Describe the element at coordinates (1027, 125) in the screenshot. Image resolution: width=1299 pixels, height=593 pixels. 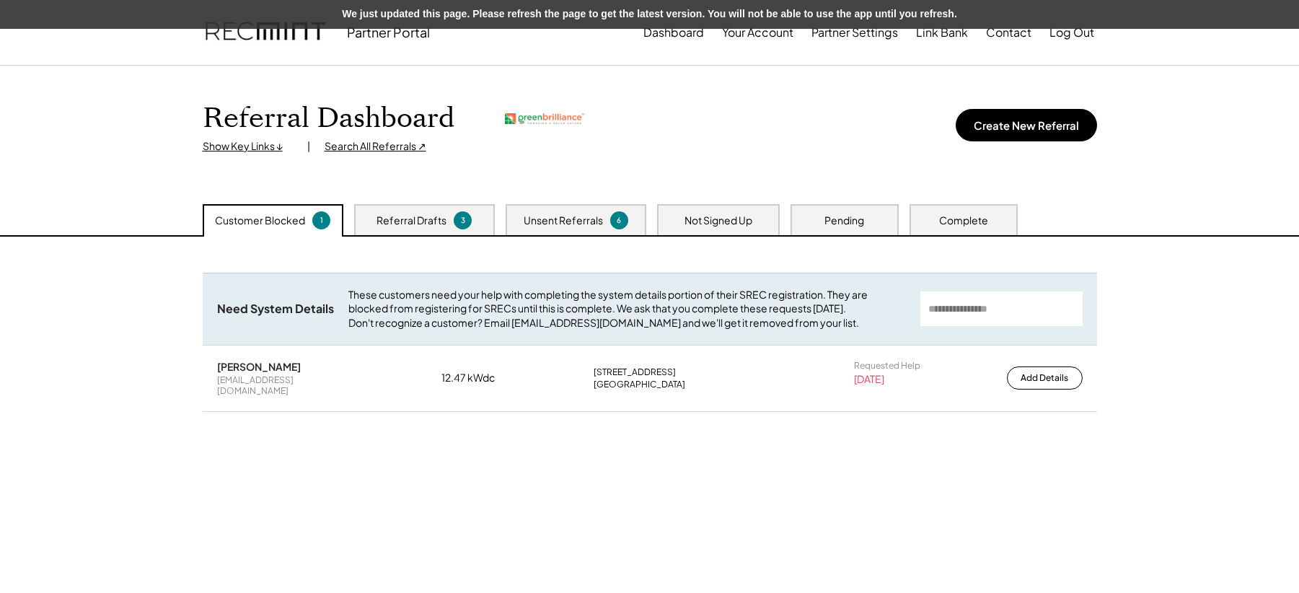
I see `button: Create New Referral` at that location.